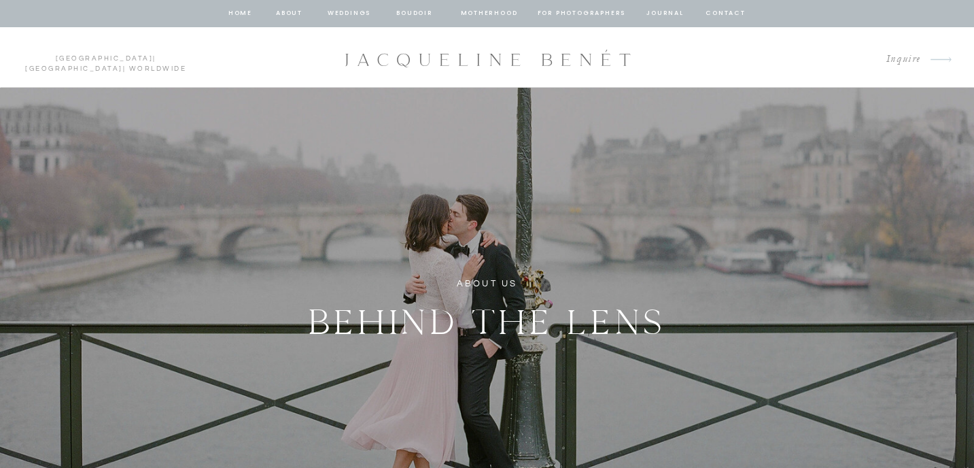  Describe the element at coordinates (105, 58) in the screenshot. I see `p: | | Worldwide` at that location.